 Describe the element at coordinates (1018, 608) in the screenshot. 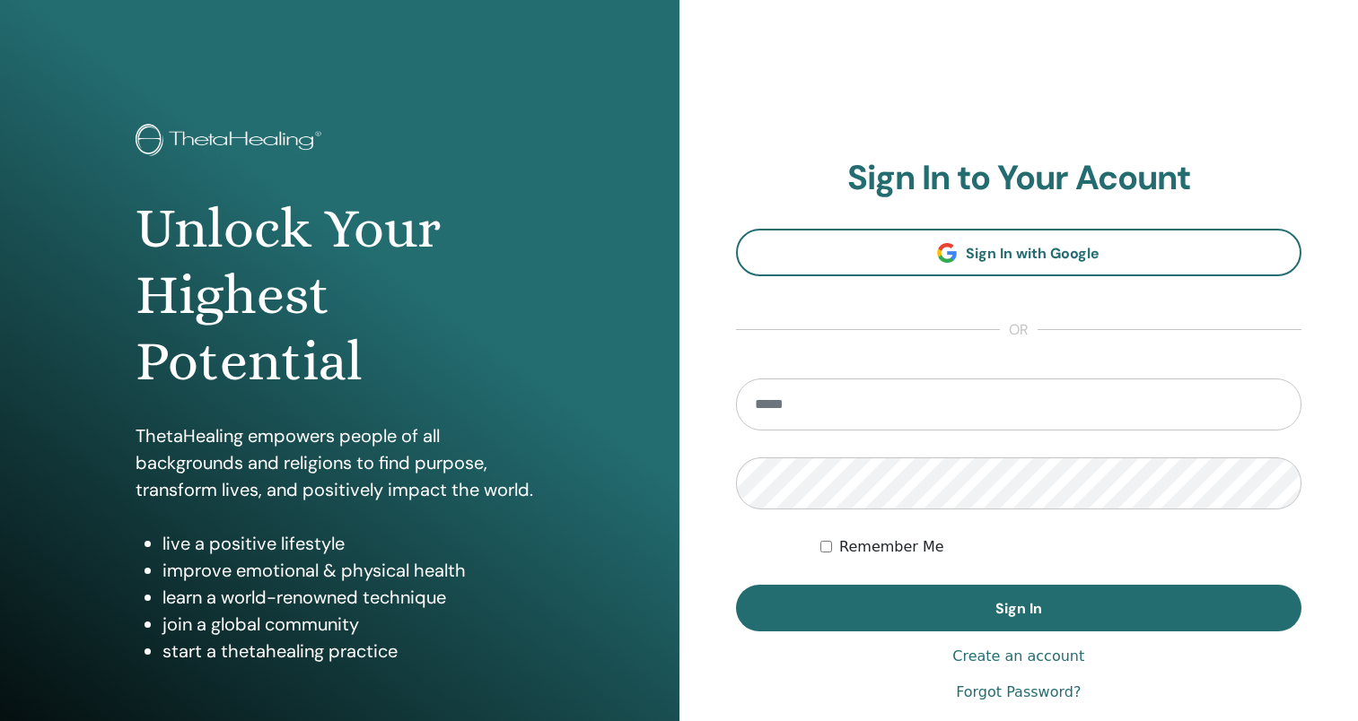

I see `button: Sign In` at that location.